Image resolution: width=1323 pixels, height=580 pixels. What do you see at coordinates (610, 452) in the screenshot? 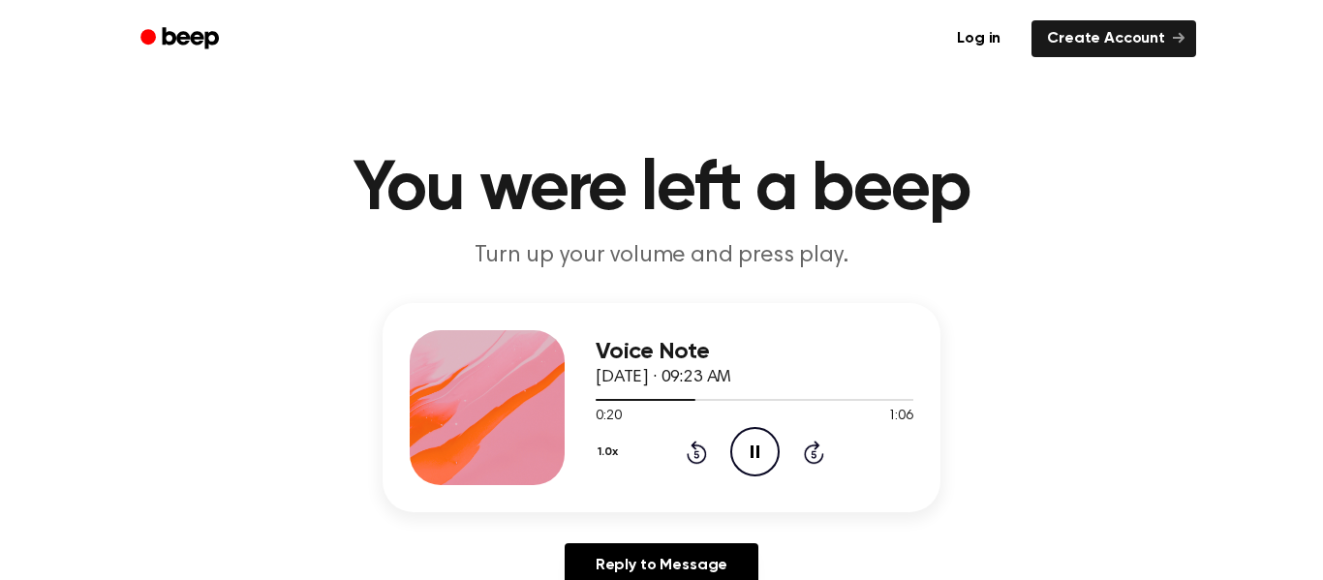
I see `button: 1.0x` at bounding box center [610, 452].